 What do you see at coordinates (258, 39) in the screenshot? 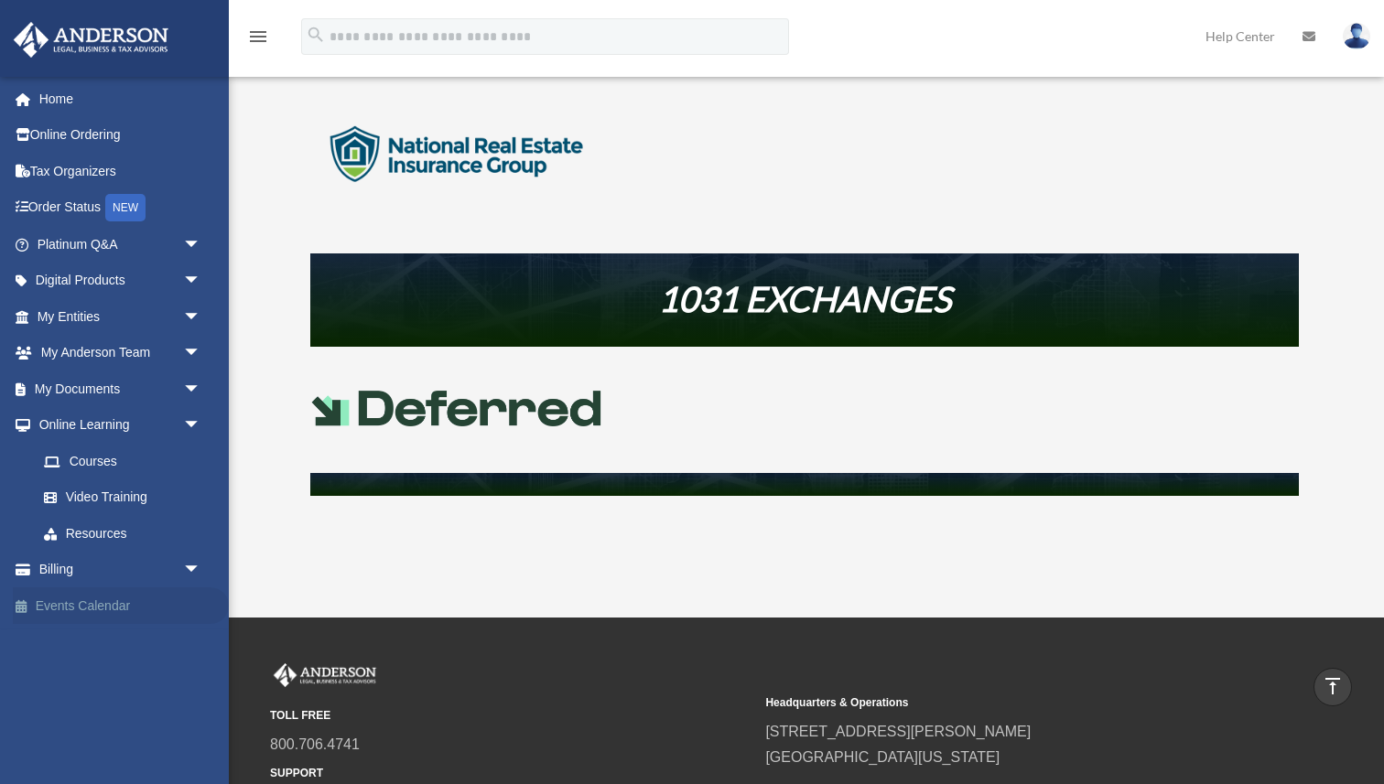
I see `a: menu` at bounding box center [258, 39].